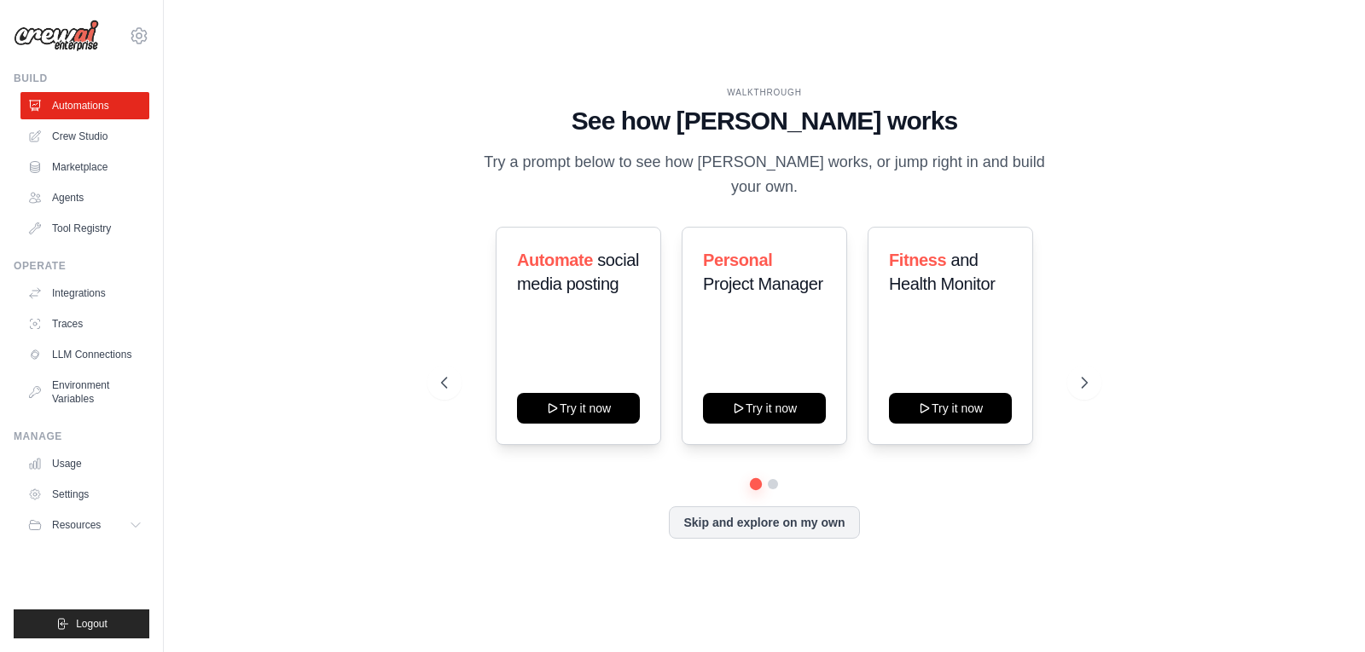  Describe the element at coordinates (81, 266) in the screenshot. I see `div: Operate` at that location.